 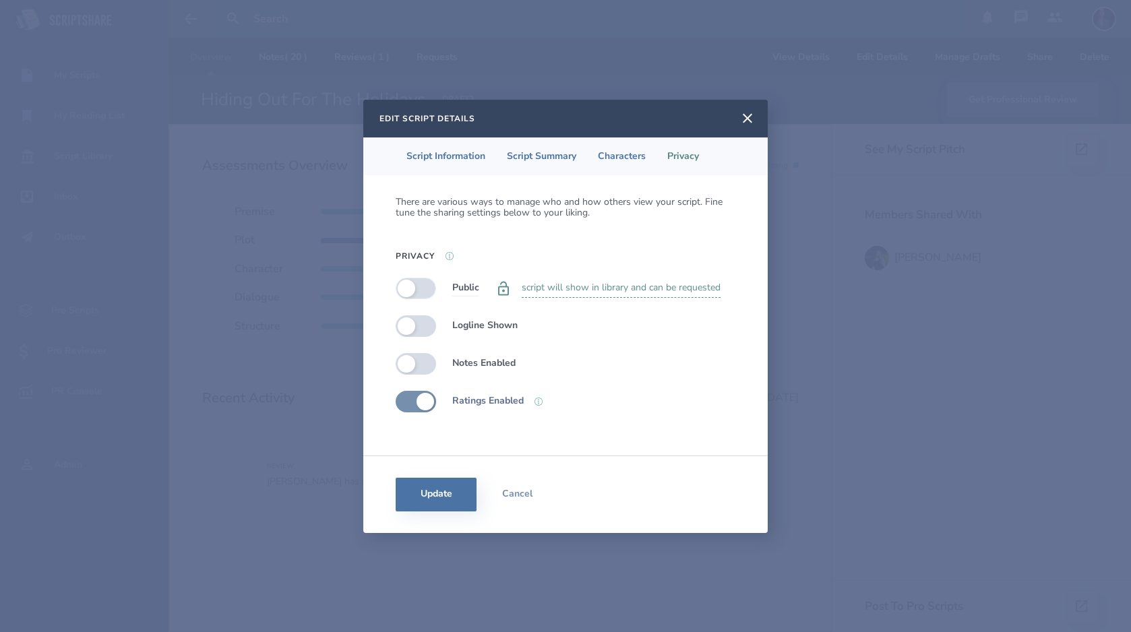 I want to click on h2: Edit Script Details, so click(x=427, y=119).